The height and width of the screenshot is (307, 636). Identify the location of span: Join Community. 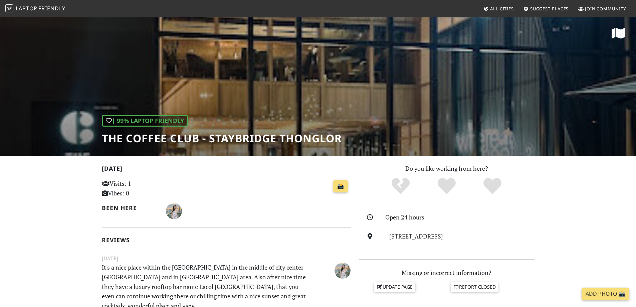
(605, 9).